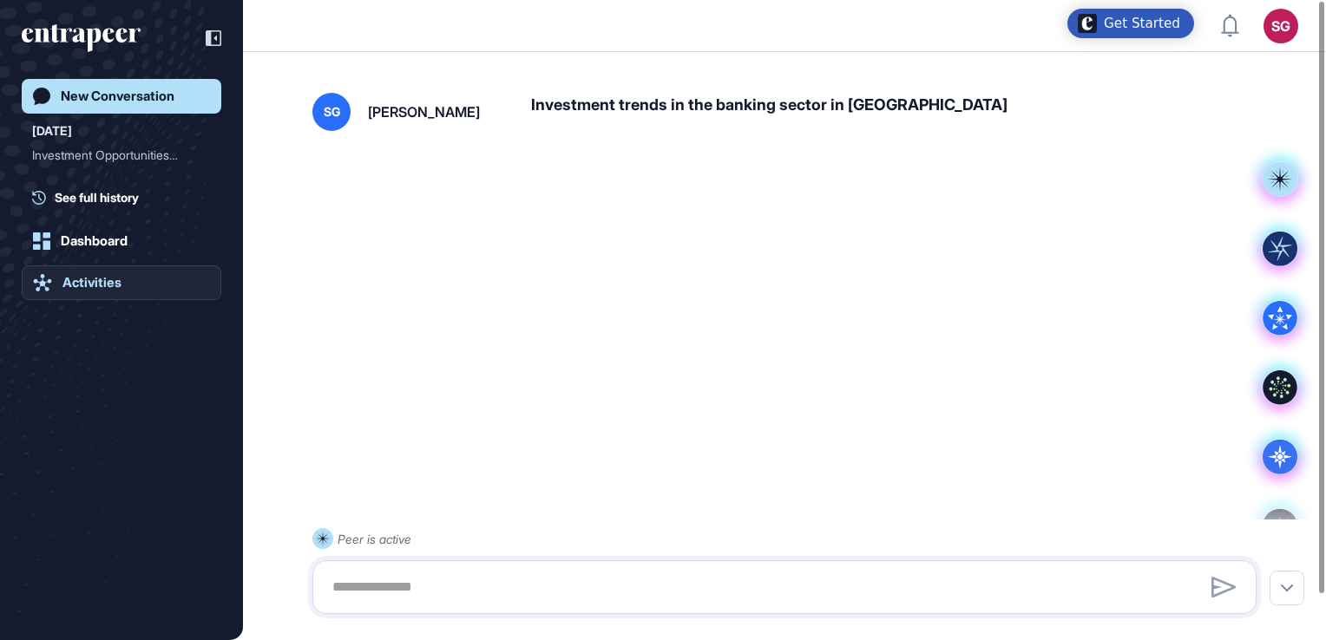 This screenshot has width=1326, height=640. I want to click on div: Activities, so click(92, 283).